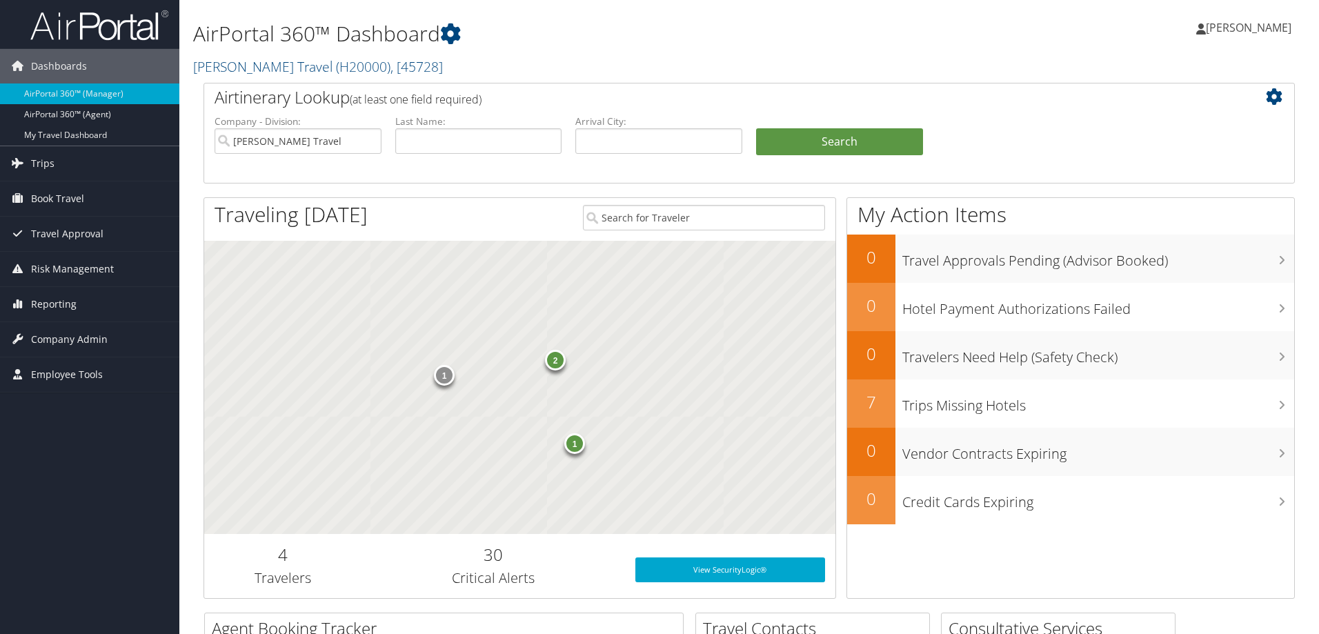  Describe the element at coordinates (1071, 500) in the screenshot. I see `a: 0Credit Cards Expiring` at that location.